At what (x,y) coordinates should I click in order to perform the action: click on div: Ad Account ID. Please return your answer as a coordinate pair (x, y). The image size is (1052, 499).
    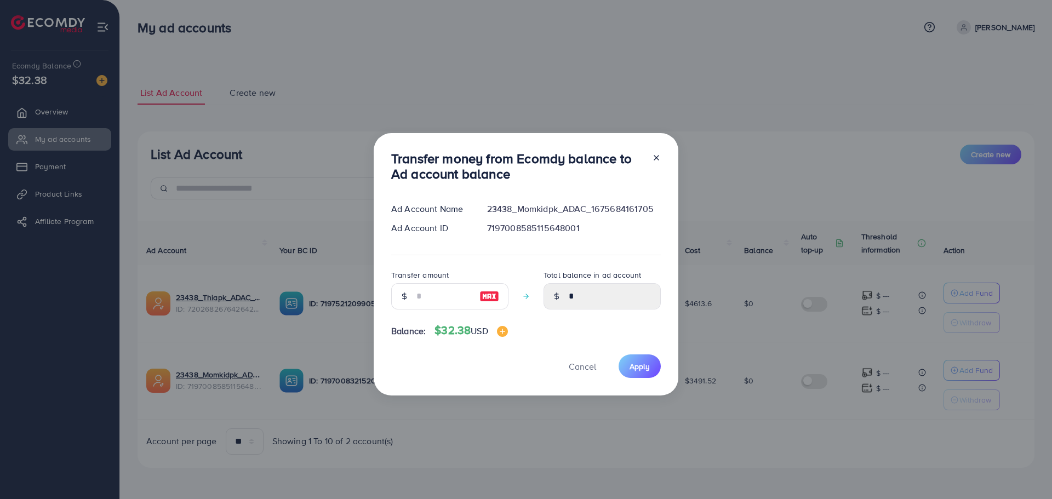
    Looking at the image, I should click on (430, 228).